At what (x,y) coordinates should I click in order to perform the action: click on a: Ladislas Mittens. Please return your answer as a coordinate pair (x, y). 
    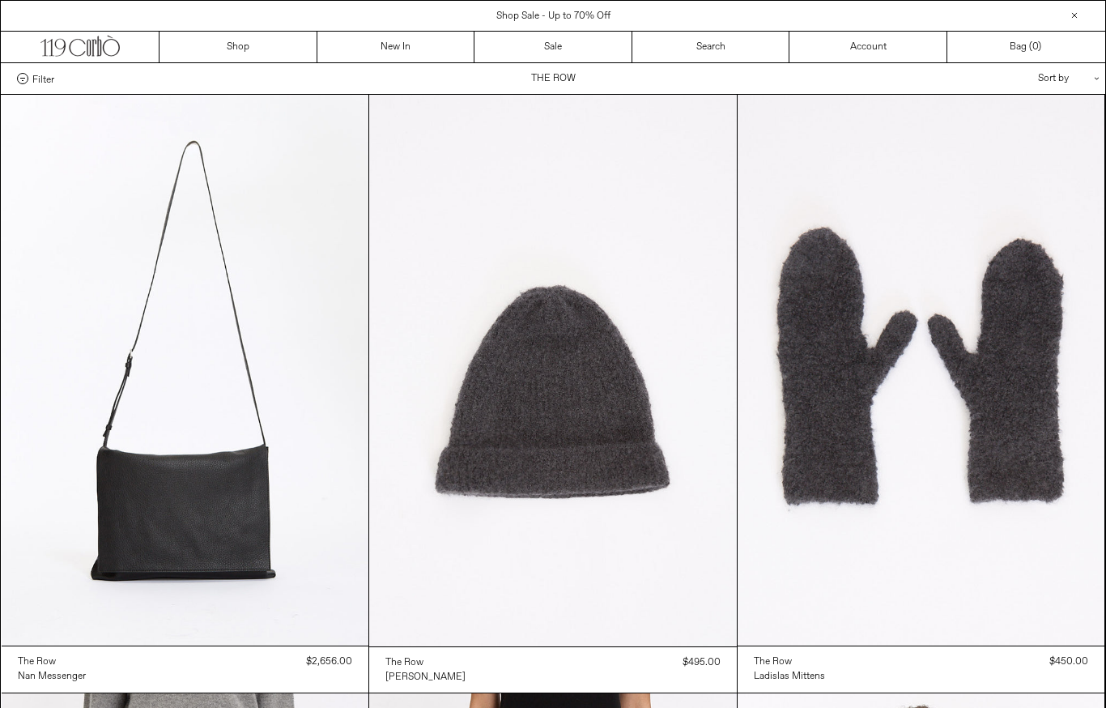
    Looking at the image, I should click on (790, 676).